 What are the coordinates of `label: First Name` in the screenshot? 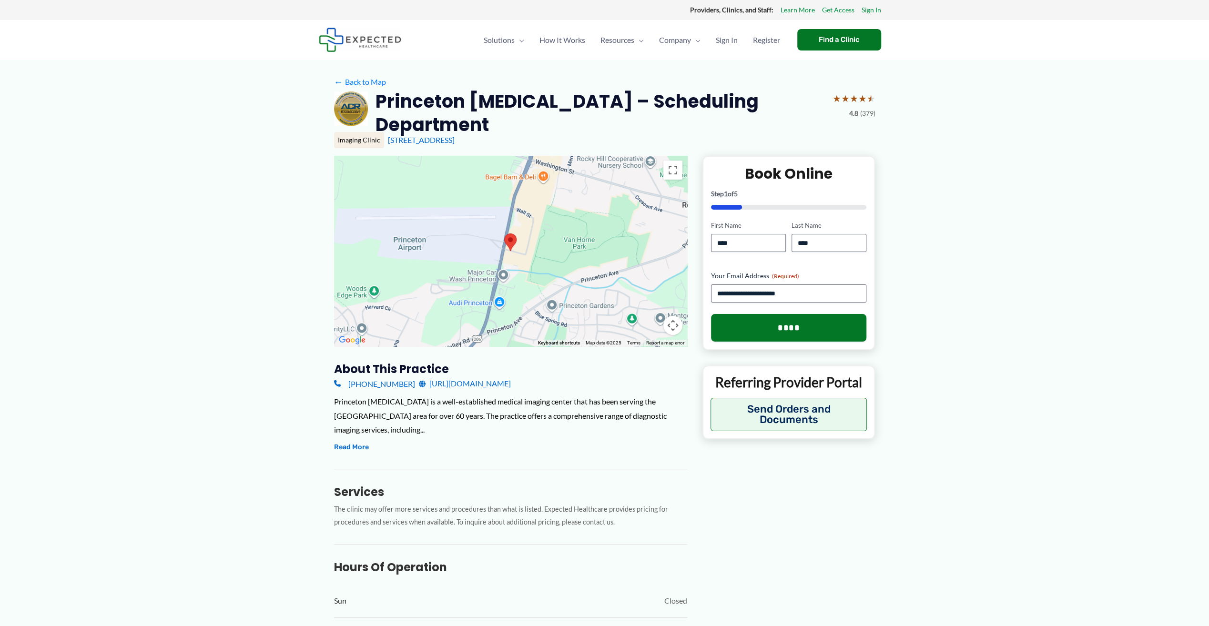 It's located at (748, 225).